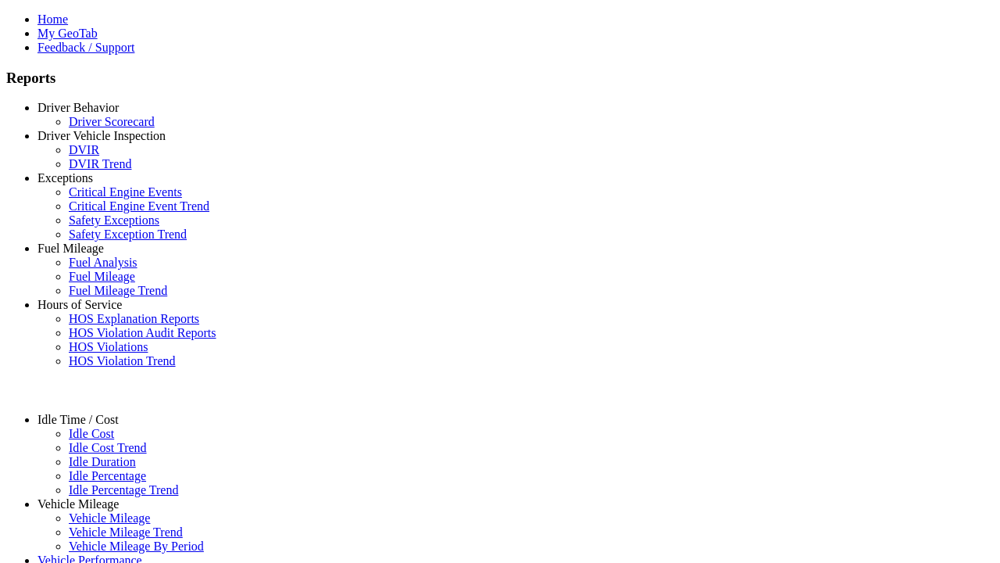 The width and height of the screenshot is (1000, 563). What do you see at coordinates (126, 531) in the screenshot?
I see `a: Vehicle Mileage Trend` at bounding box center [126, 531].